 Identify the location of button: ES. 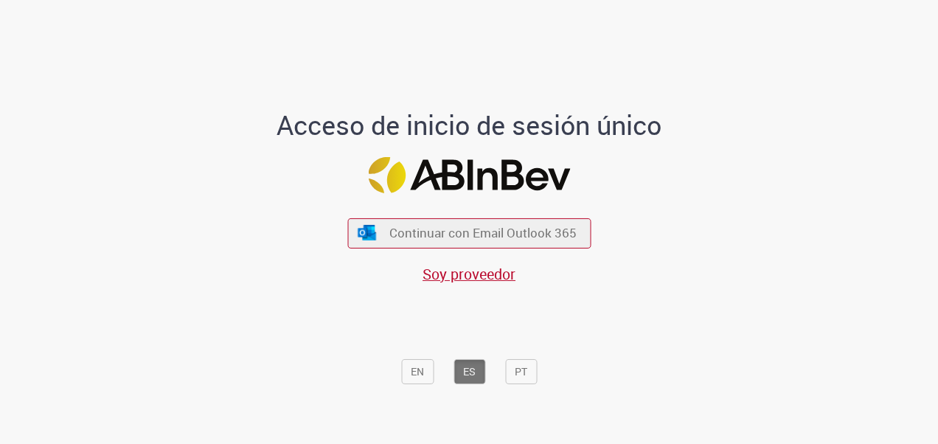
(469, 371).